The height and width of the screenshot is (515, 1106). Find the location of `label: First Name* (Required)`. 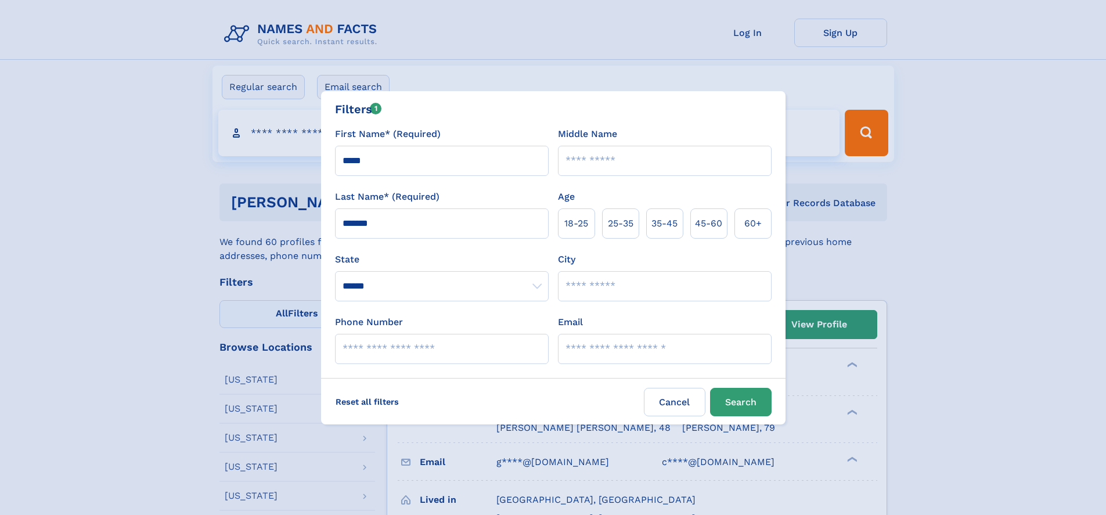

label: First Name* (Required) is located at coordinates (388, 134).